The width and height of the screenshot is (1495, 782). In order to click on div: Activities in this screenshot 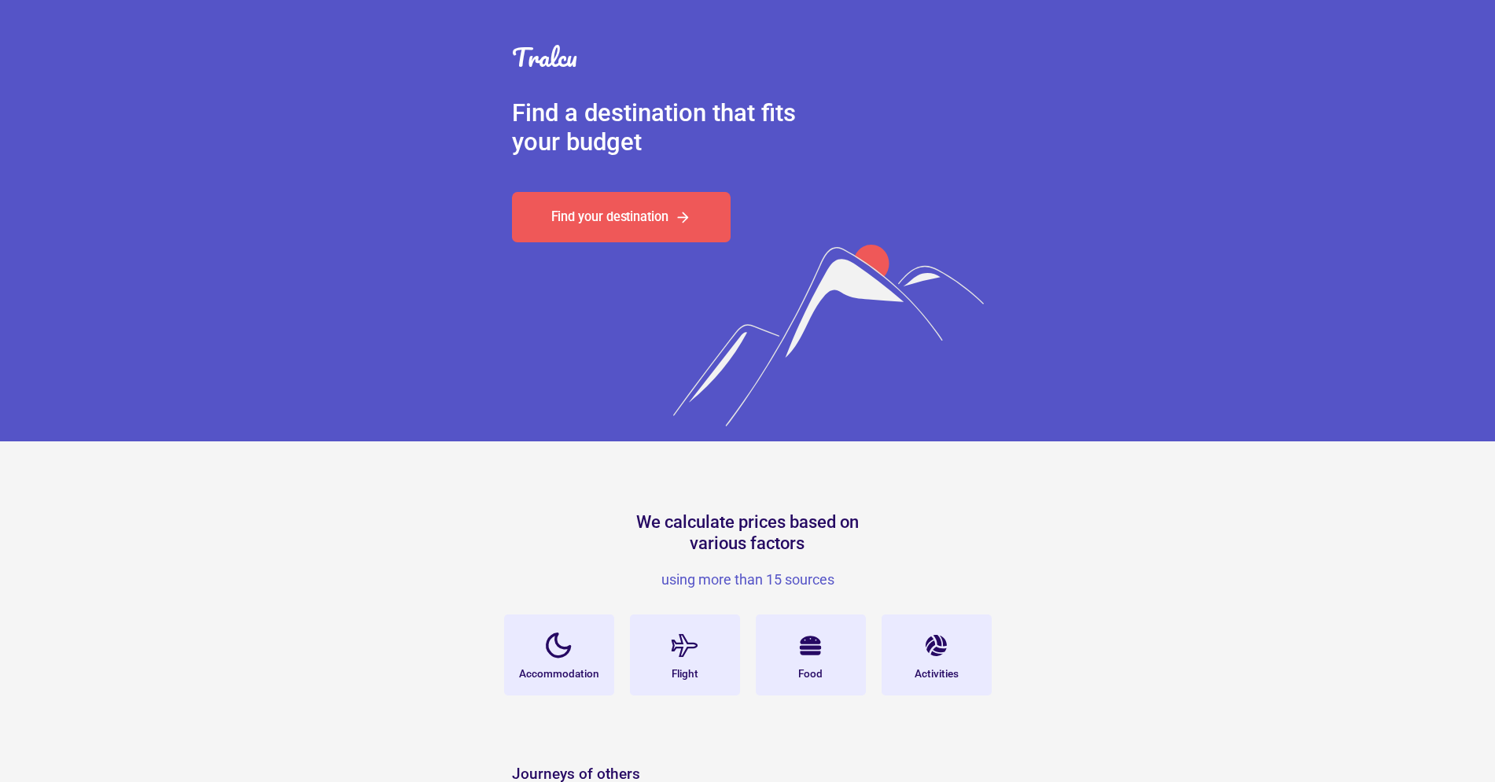, I will do `click(937, 674)`.